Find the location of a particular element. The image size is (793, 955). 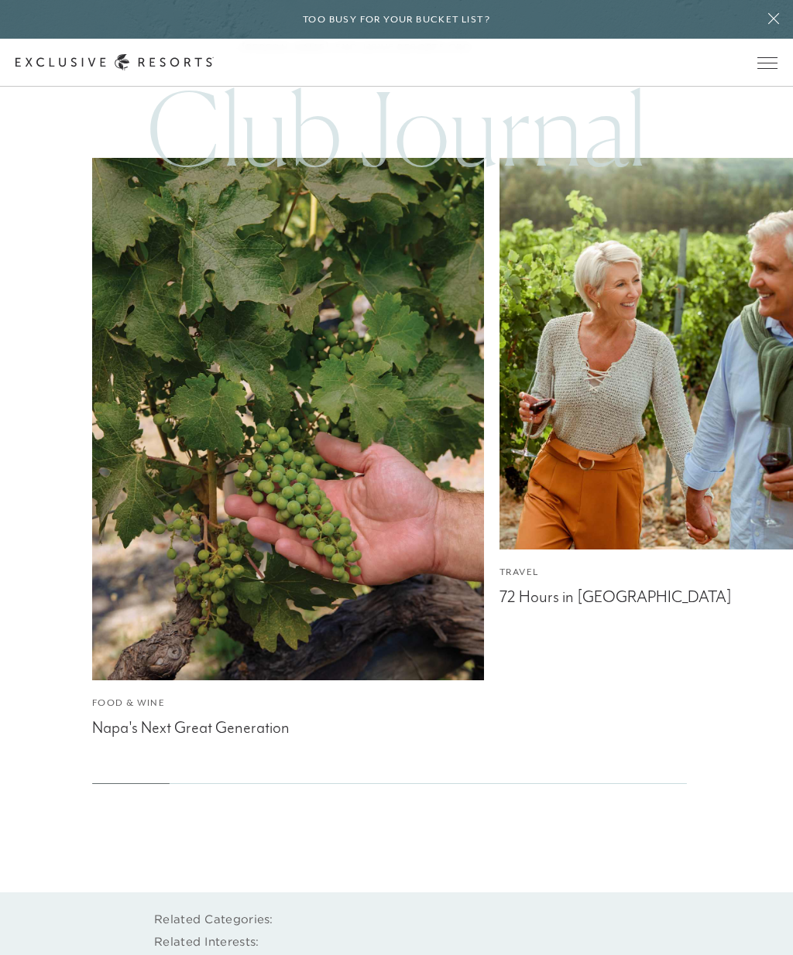

a: Food & WineNapa's Next Great Generation is located at coordinates (288, 448).